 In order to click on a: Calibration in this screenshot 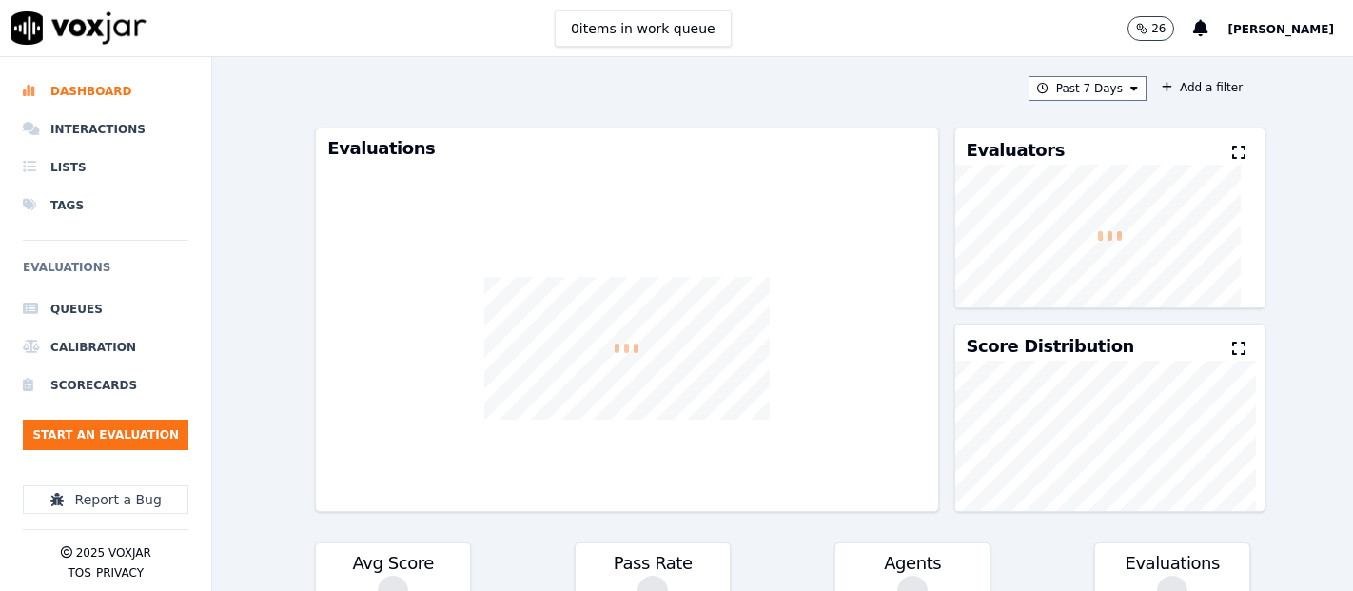, I will do `click(106, 347)`.